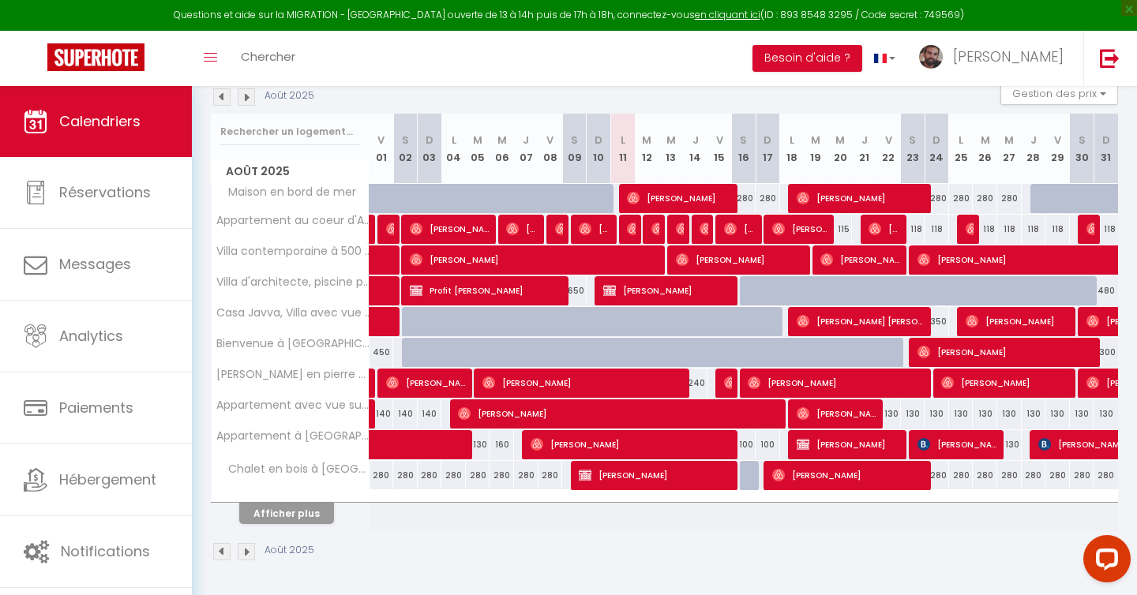  I want to click on span: Calendriers, so click(100, 121).